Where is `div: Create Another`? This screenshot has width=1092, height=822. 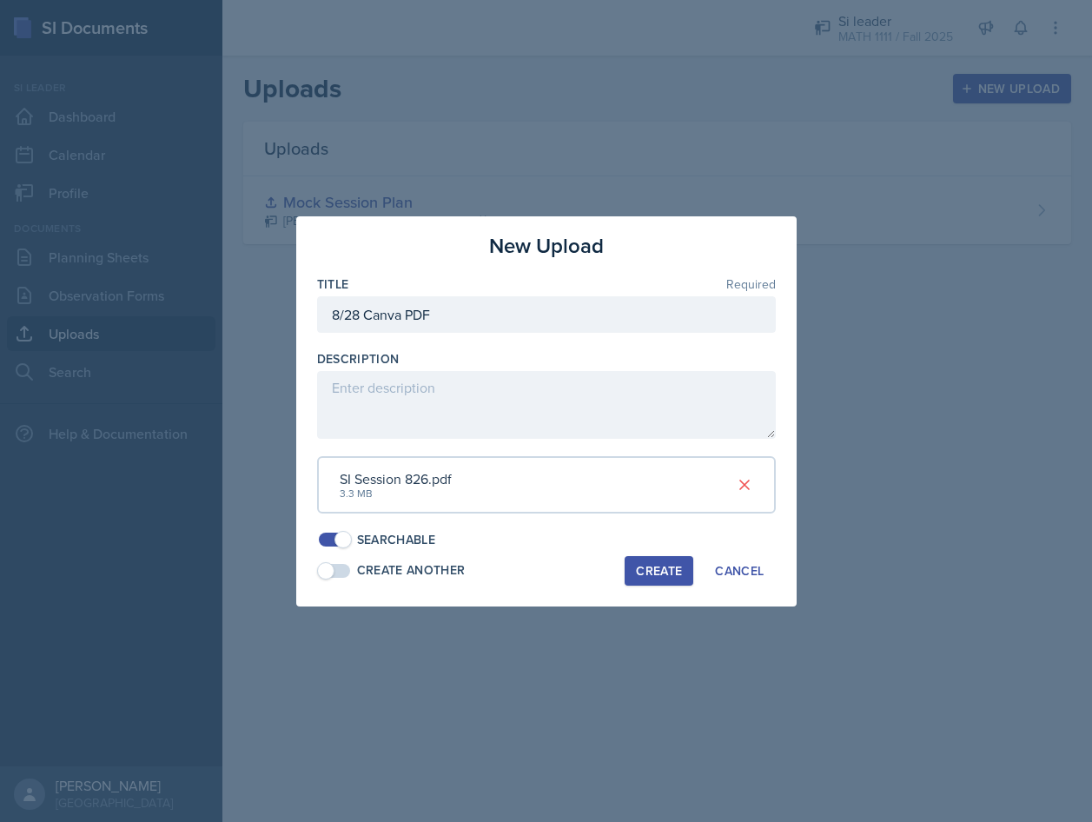 div: Create Another is located at coordinates (411, 570).